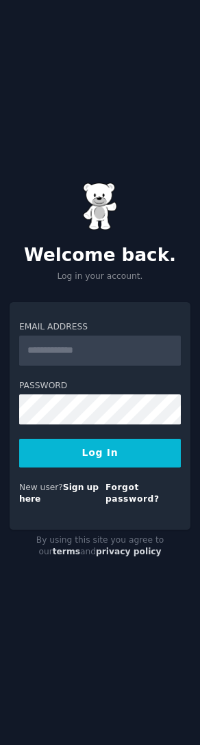 Image resolution: width=200 pixels, height=745 pixels. What do you see at coordinates (100, 327) in the screenshot?
I see `label: Email Address` at bounding box center [100, 327].